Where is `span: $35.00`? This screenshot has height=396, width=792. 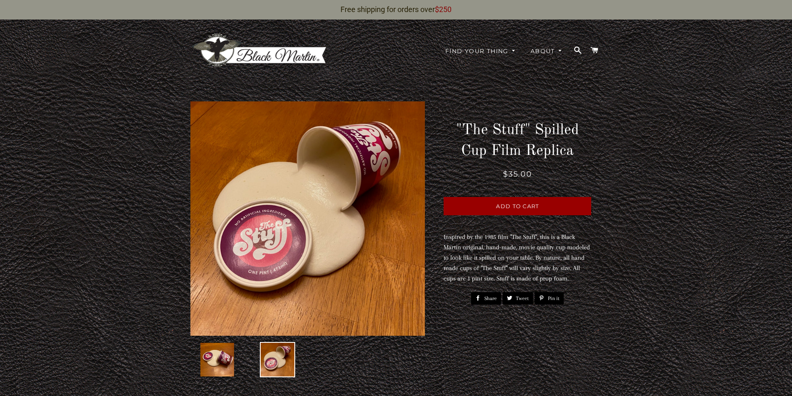
span: $35.00 is located at coordinates (518, 174).